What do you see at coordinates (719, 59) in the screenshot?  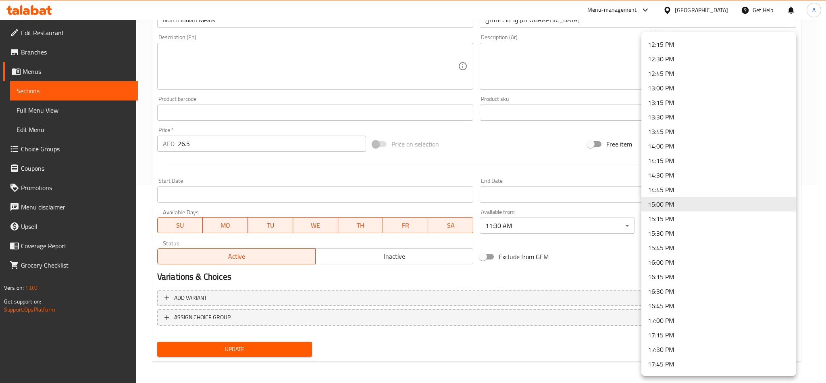 I see `li: 12:30 PM` at bounding box center [719, 59].